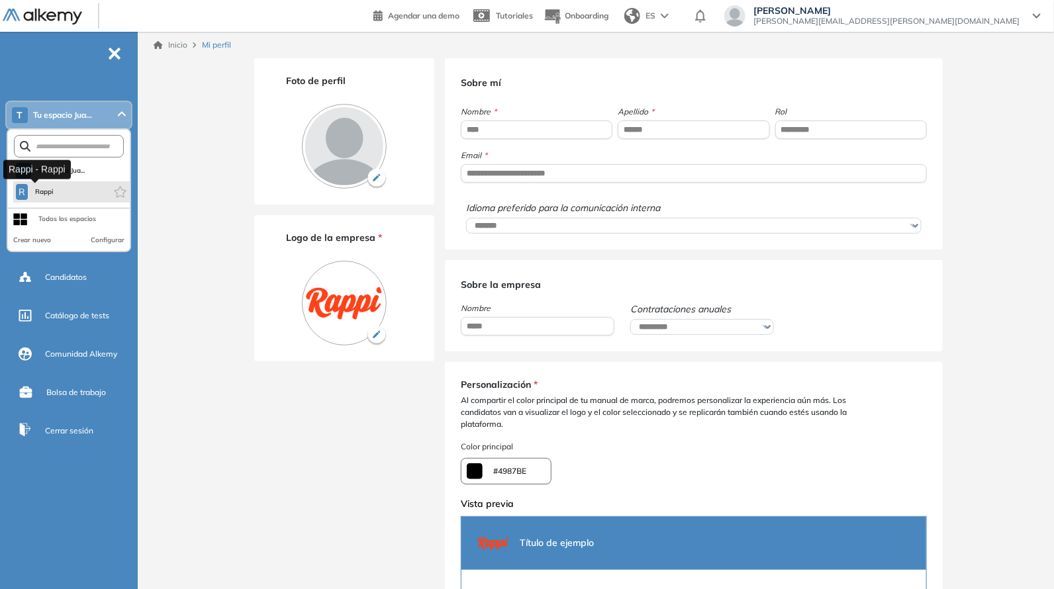 Image resolution: width=1054 pixels, height=589 pixels. What do you see at coordinates (76, 393) in the screenshot?
I see `span: Bolsa de trabajo` at bounding box center [76, 393].